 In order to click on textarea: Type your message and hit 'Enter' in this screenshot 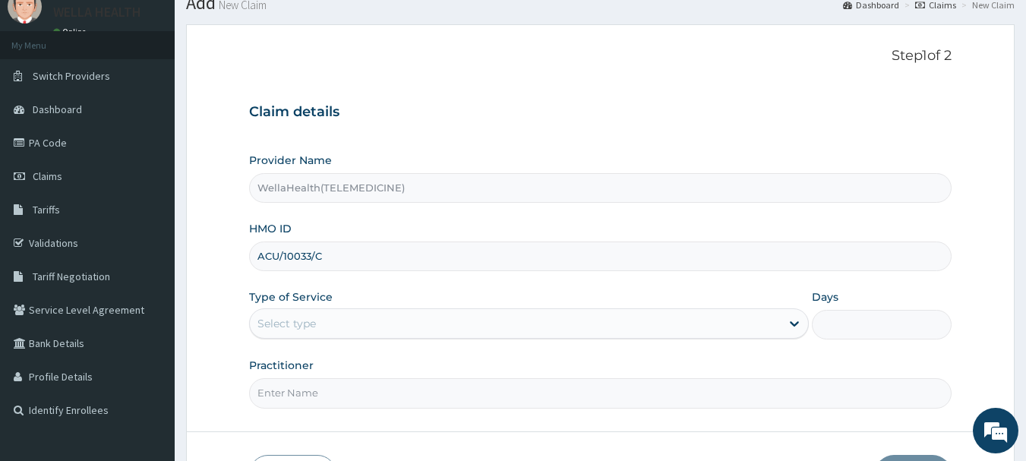, I will do `click(148, 329)`.